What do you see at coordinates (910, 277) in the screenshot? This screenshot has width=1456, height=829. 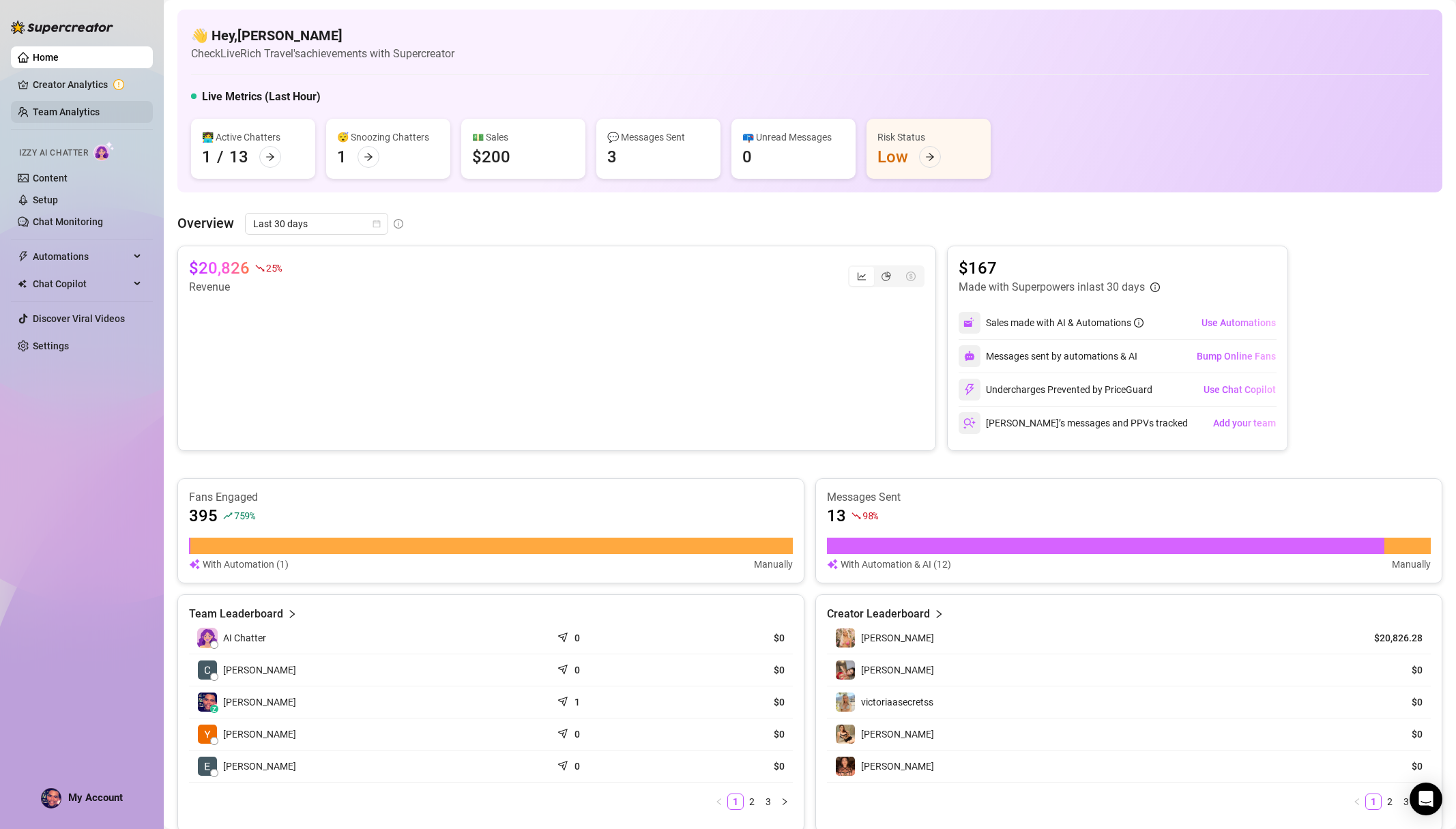 I see `span: dollar-circle` at bounding box center [910, 277].